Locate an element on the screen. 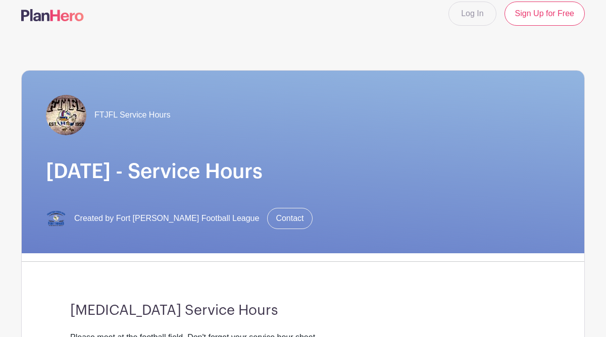 The image size is (606, 337). img: FTJFL%203.jpg is located at coordinates (66, 115).